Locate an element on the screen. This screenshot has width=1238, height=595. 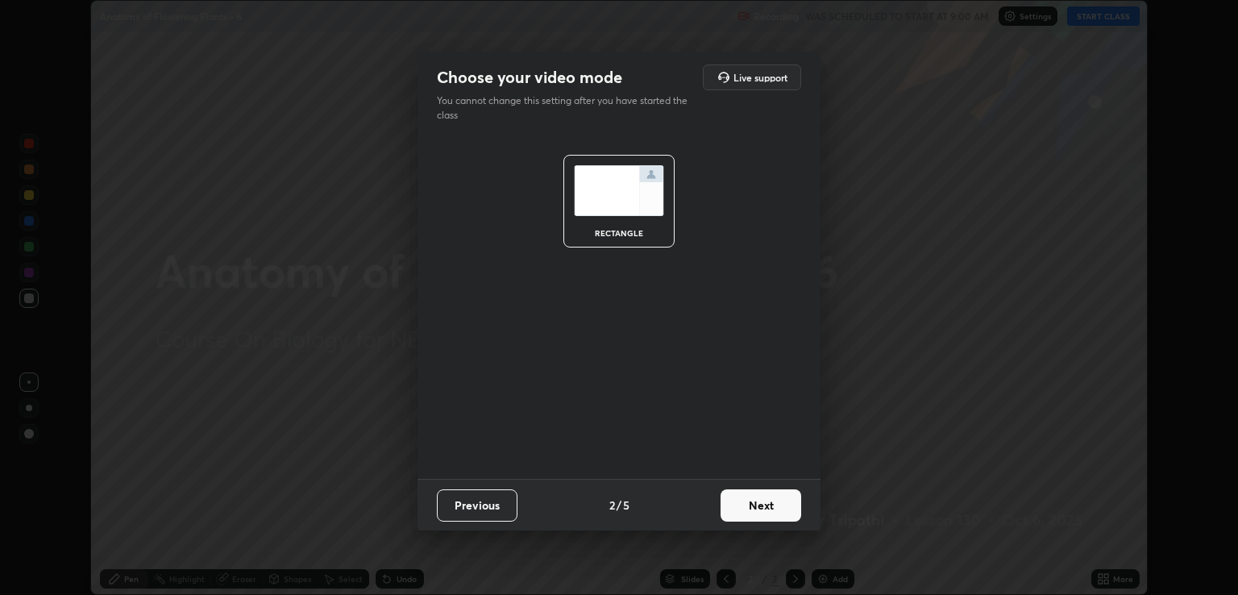
div: rectangle is located at coordinates (619, 233).